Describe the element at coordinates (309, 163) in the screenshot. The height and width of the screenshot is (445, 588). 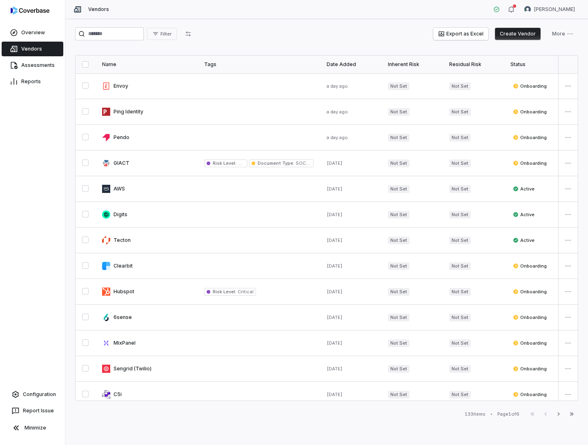
I see `span: SOC2 Type2` at that location.